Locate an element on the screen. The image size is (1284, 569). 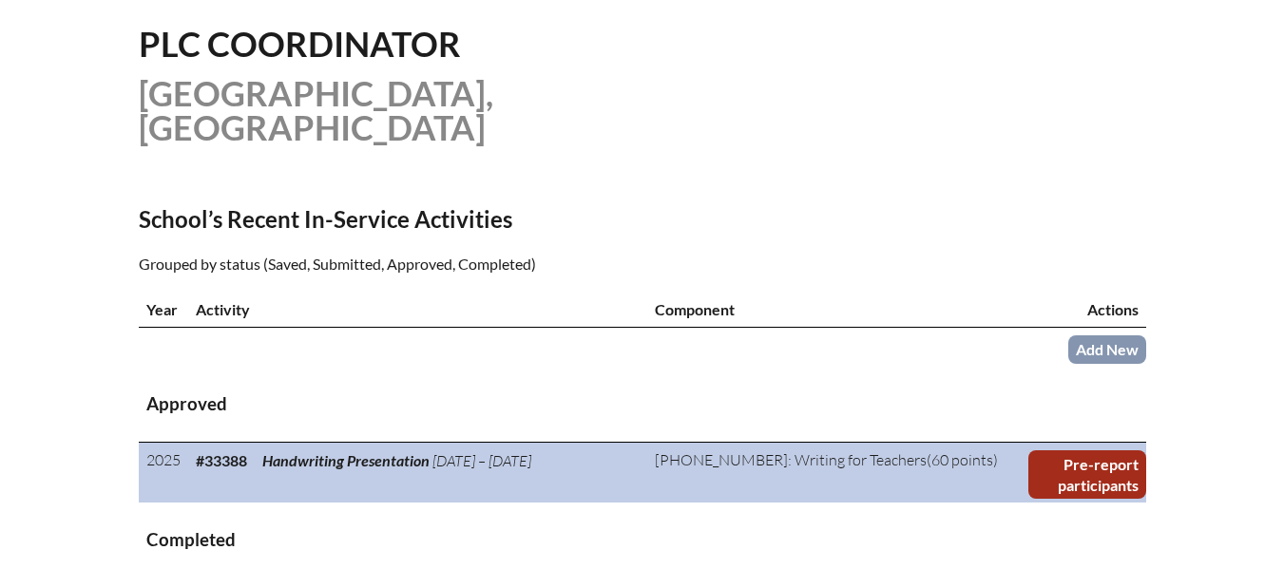
th: Year is located at coordinates (164, 310).